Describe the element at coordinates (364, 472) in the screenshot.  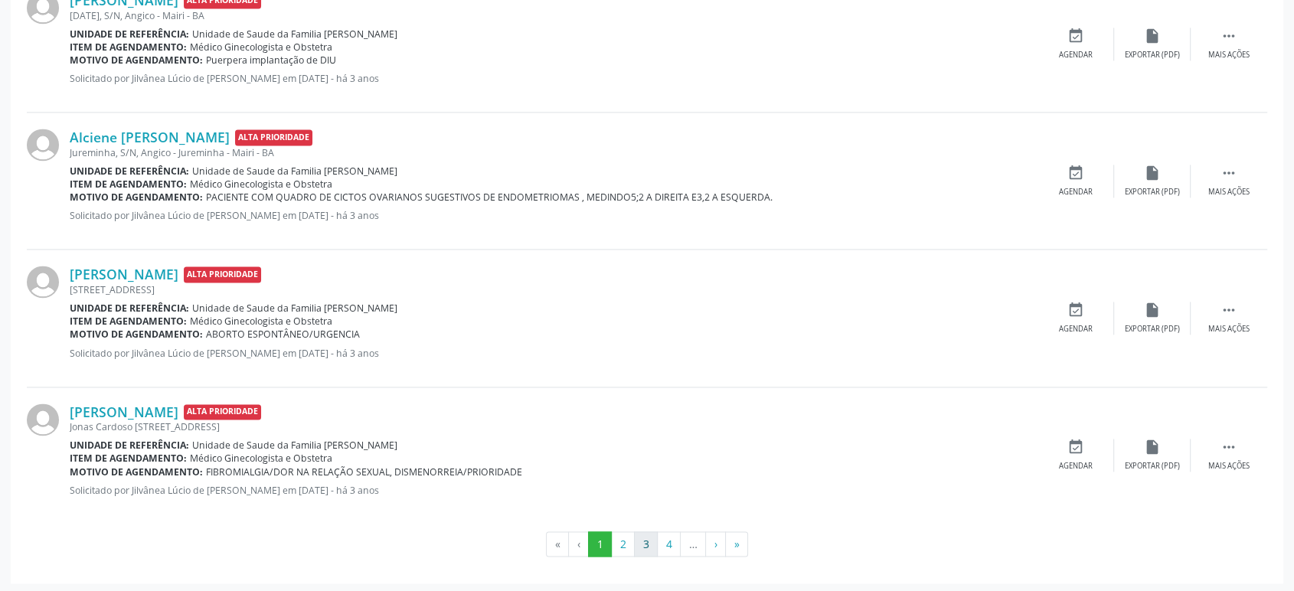
I see `span: FIBROMIALGIA/DOR NA RELAÇÃO SEXUAL, DISMENORREIA/PRIORIDADE` at that location.